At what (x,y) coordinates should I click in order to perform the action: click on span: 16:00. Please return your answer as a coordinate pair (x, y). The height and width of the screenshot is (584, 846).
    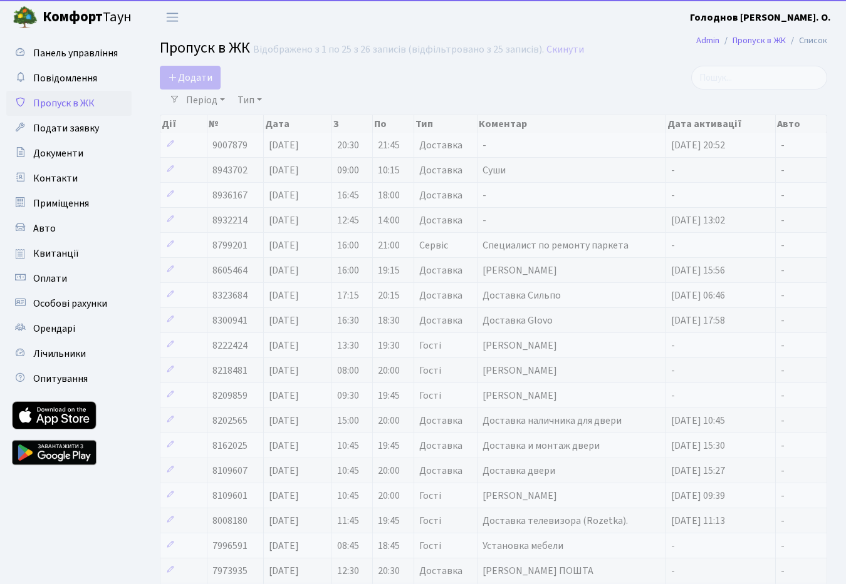
    Looking at the image, I should click on (348, 271).